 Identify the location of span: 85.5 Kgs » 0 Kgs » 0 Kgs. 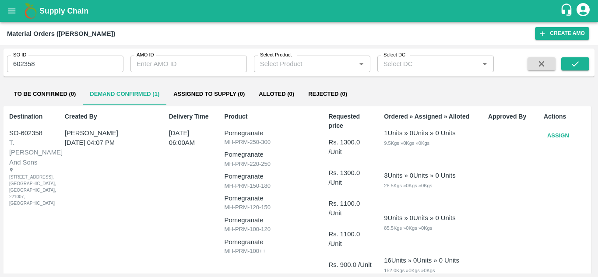
(408, 228).